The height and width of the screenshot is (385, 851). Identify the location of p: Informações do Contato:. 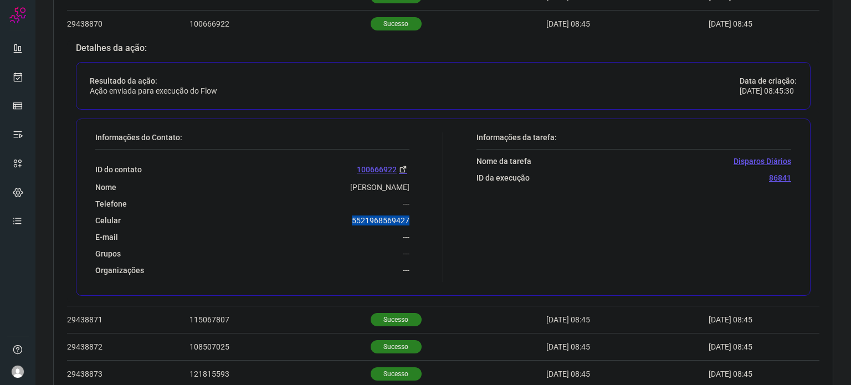
(252, 137).